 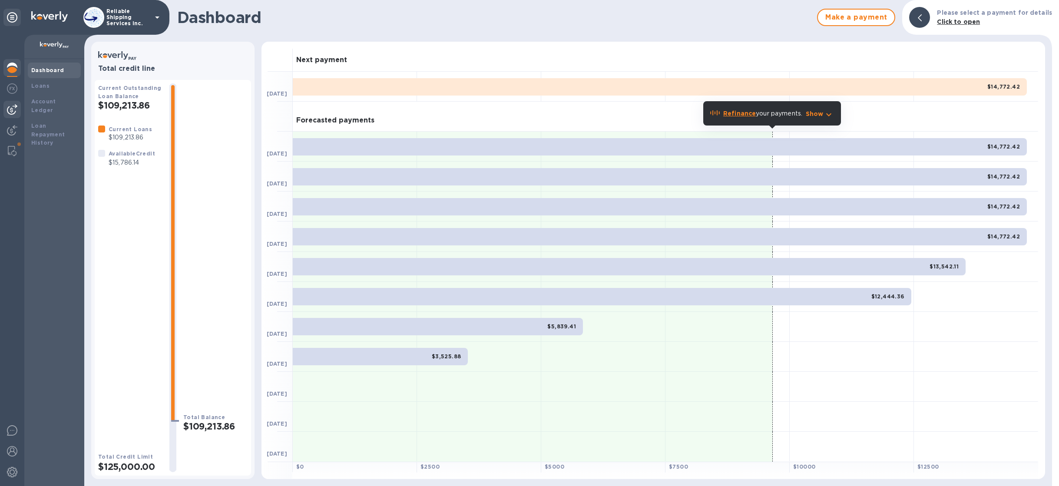 I want to click on b: Total Balance, so click(x=204, y=417).